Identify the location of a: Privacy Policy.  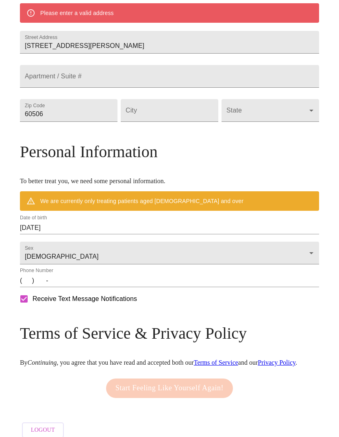
(276, 362).